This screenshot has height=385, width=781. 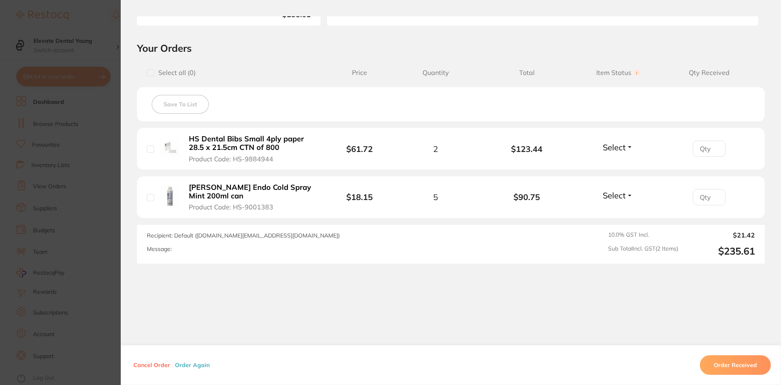 I want to click on span: Price, so click(x=359, y=73).